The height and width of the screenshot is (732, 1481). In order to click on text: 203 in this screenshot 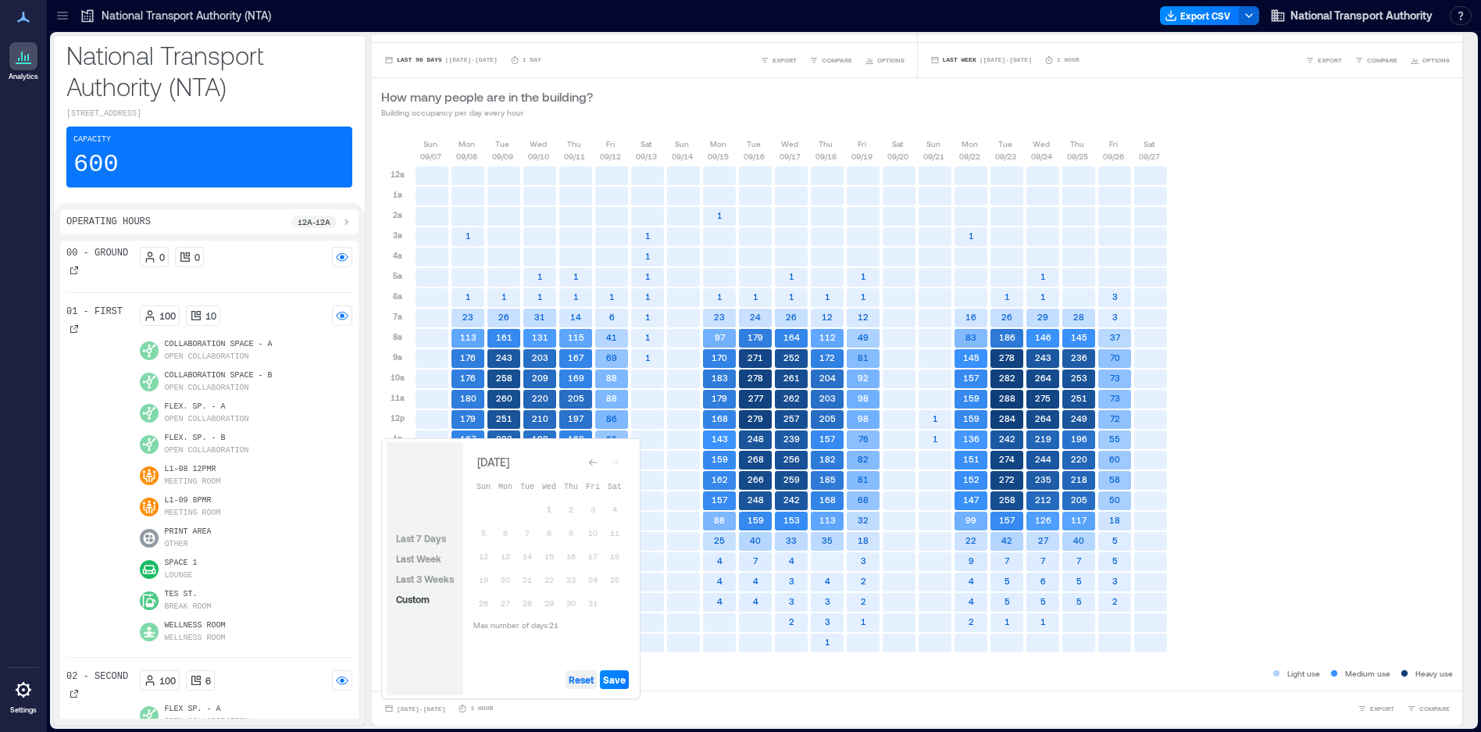, I will do `click(827, 398)`.